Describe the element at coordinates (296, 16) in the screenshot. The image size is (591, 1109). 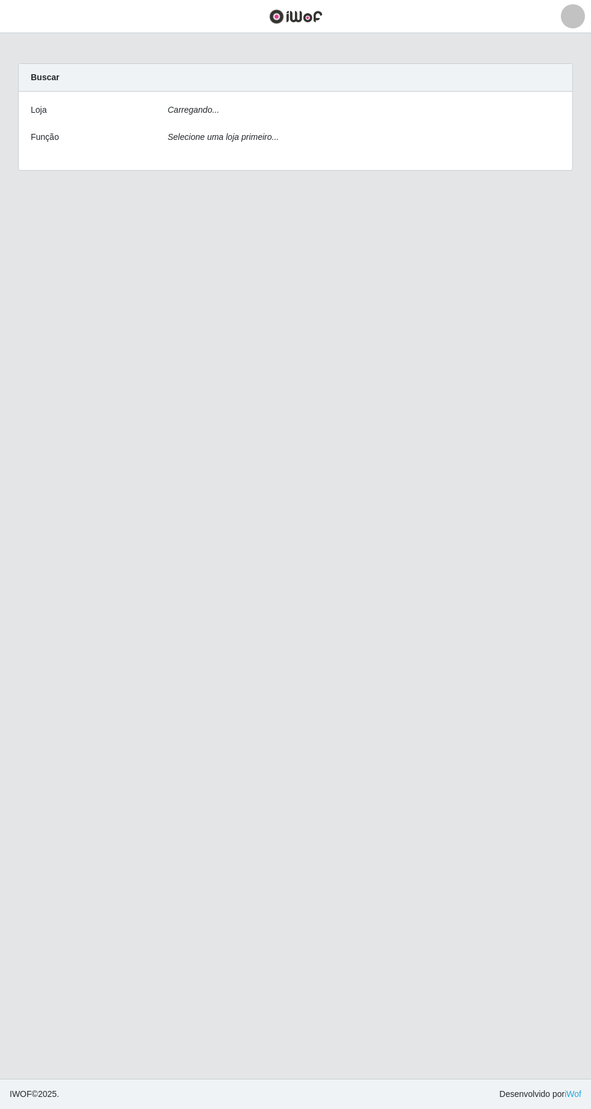
I see `img: CoreUI Logo` at that location.